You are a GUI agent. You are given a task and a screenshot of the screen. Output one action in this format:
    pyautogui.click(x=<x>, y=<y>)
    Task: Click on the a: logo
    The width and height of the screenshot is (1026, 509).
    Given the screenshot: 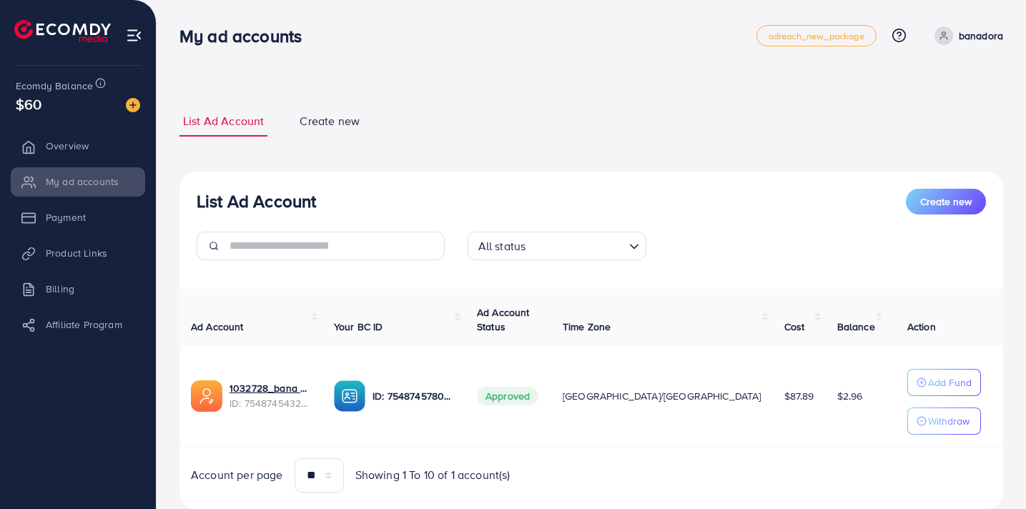 What is the action you would take?
    pyautogui.click(x=62, y=31)
    